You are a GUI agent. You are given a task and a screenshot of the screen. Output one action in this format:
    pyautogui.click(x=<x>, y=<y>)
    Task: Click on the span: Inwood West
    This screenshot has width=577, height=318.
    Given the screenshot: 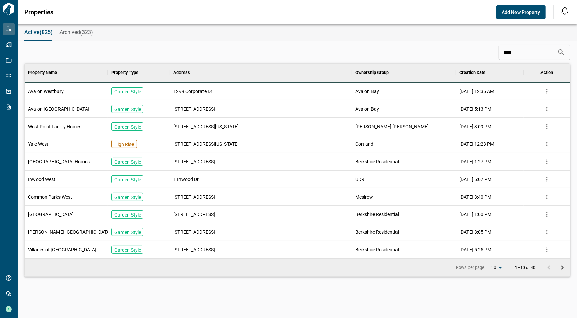 What is the action you would take?
    pyautogui.click(x=42, y=179)
    